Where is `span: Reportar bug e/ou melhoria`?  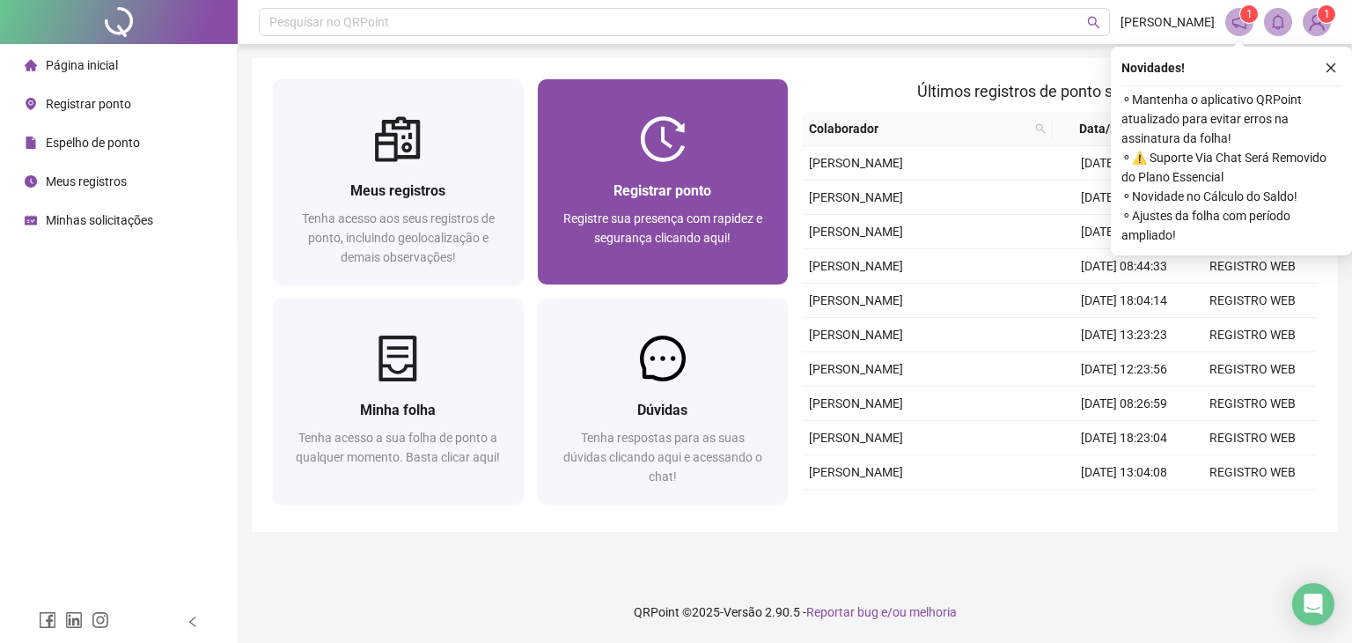
span: Reportar bug e/ou melhoria is located at coordinates (881, 612).